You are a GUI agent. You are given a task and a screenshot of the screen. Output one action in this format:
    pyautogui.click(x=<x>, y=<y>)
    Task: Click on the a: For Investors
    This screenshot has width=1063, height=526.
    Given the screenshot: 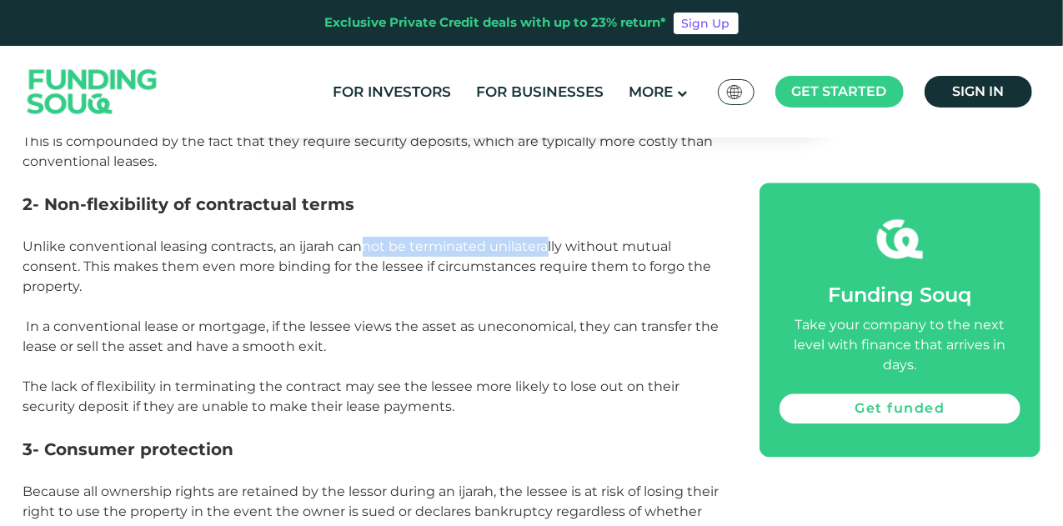 What is the action you would take?
    pyautogui.click(x=392, y=92)
    